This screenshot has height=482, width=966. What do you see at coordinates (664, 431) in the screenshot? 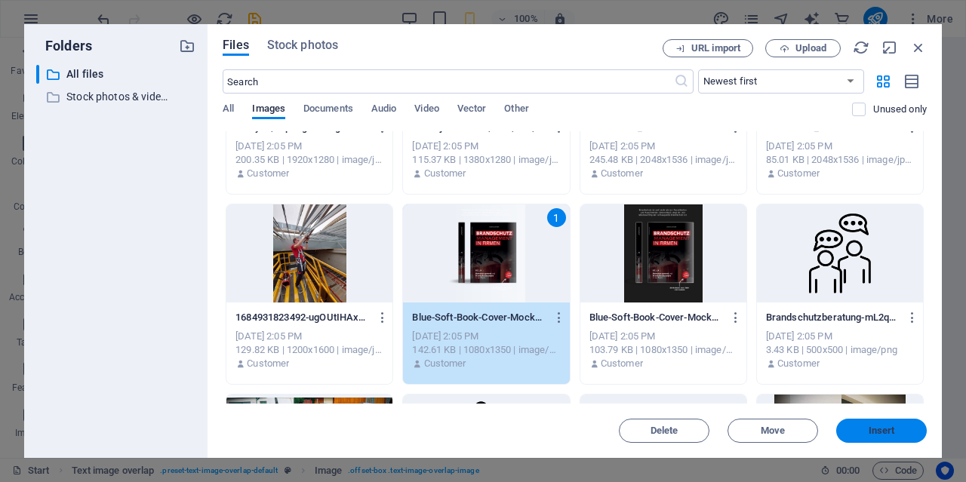
I see `span: Delete` at bounding box center [664, 431].